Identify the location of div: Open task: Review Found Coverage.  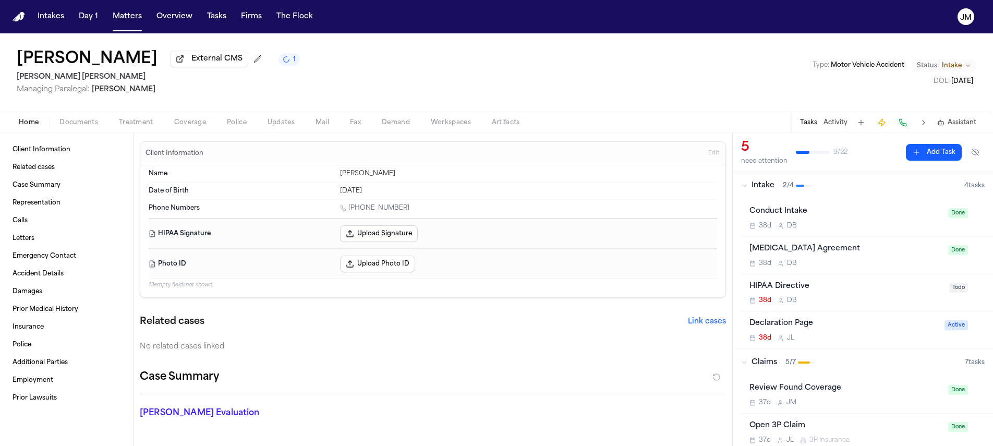
(866, 395).